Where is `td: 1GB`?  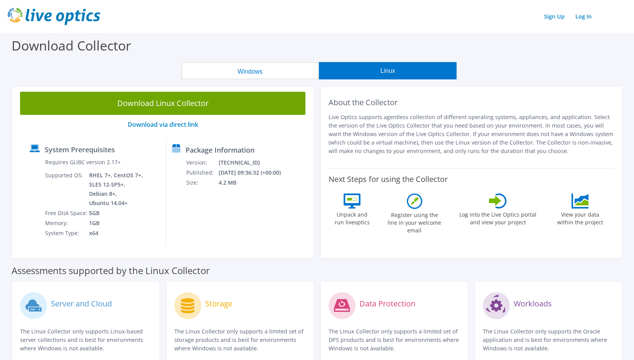
td: 1GB is located at coordinates (117, 223).